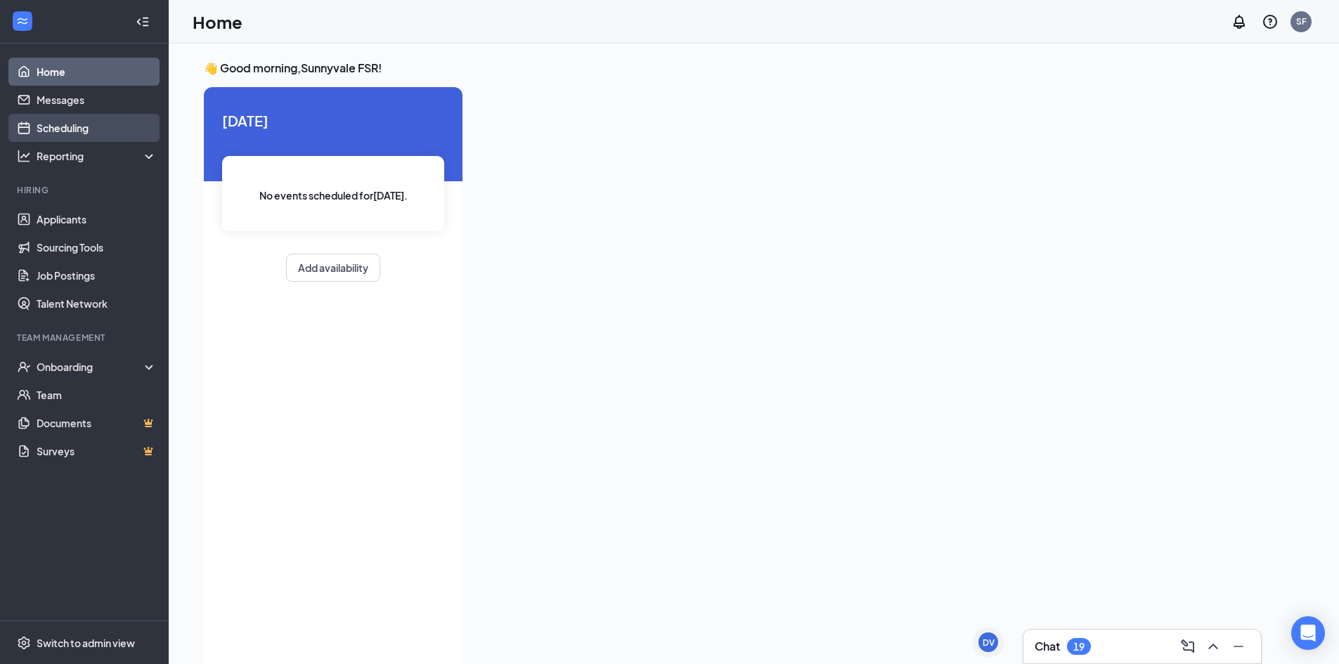 This screenshot has width=1339, height=664. Describe the element at coordinates (97, 156) in the screenshot. I see `div: Reporting` at that location.